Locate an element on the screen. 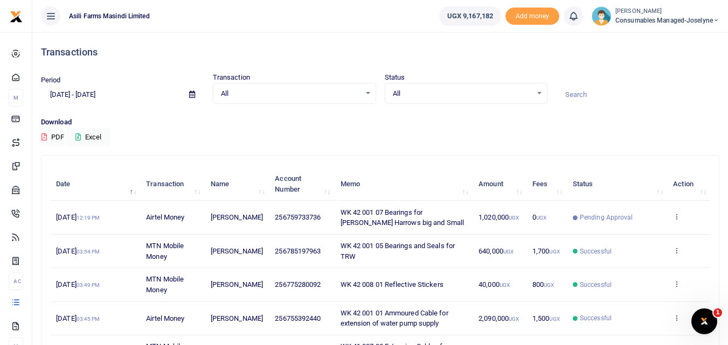 The height and width of the screenshot is (345, 728). span: Pending Approval is located at coordinates (606, 218).